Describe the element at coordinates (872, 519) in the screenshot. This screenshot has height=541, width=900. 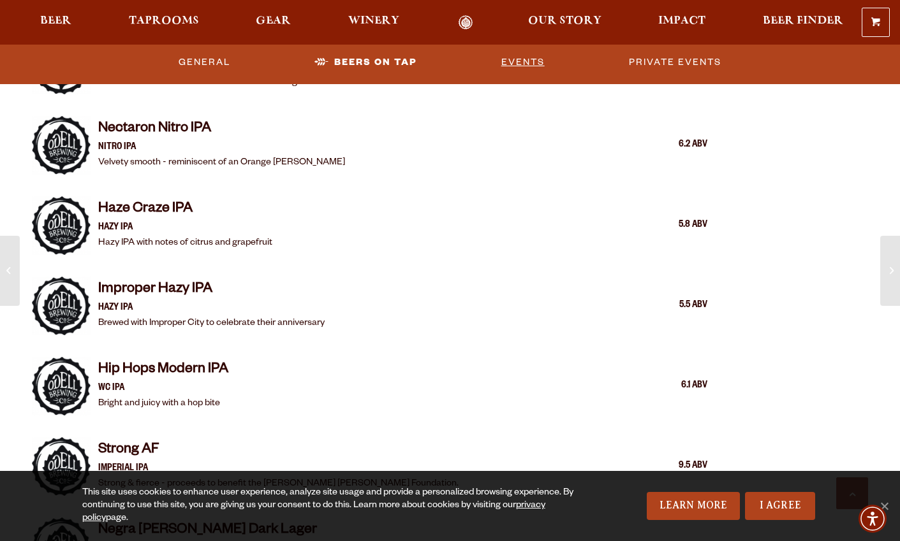
I see `div: Accessibility Menu` at that location.